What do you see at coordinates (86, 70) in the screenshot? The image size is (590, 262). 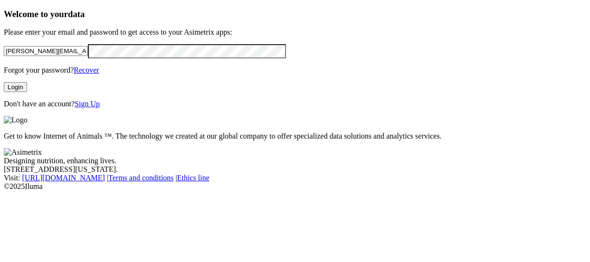 I see `a: Recover` at bounding box center [86, 70].